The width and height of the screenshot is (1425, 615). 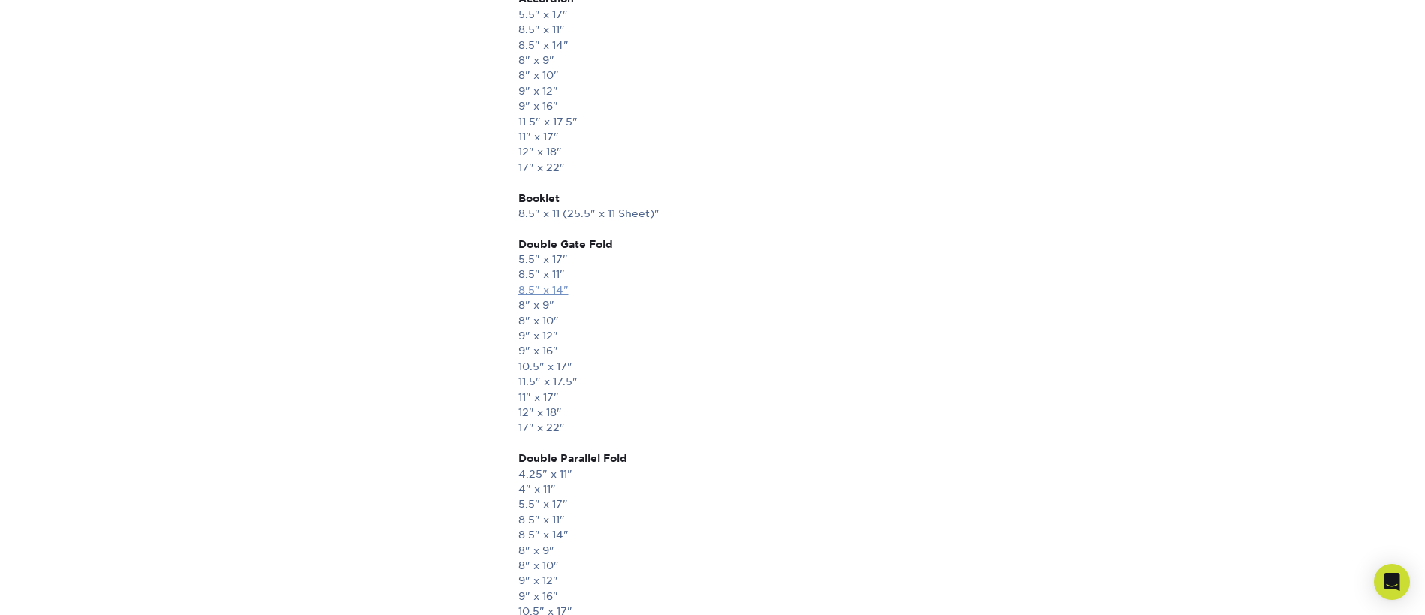 What do you see at coordinates (545, 367) in the screenshot?
I see `a: 10.5" x 17"` at bounding box center [545, 367].